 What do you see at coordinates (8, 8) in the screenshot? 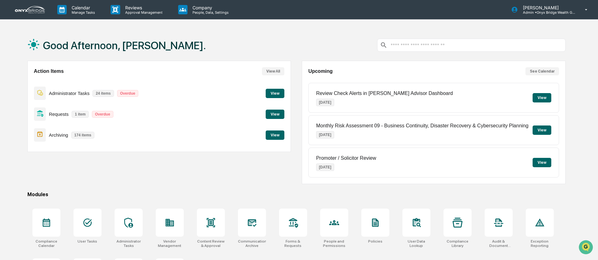
I see `button: Open customer support` at bounding box center [8, 8].